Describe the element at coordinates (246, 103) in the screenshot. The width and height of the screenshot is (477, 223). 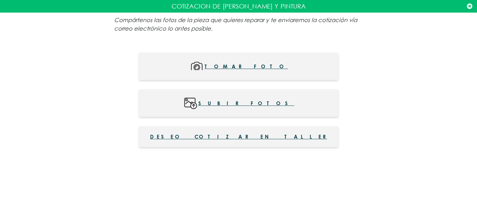
I see `span: Subir fotos` at that location.